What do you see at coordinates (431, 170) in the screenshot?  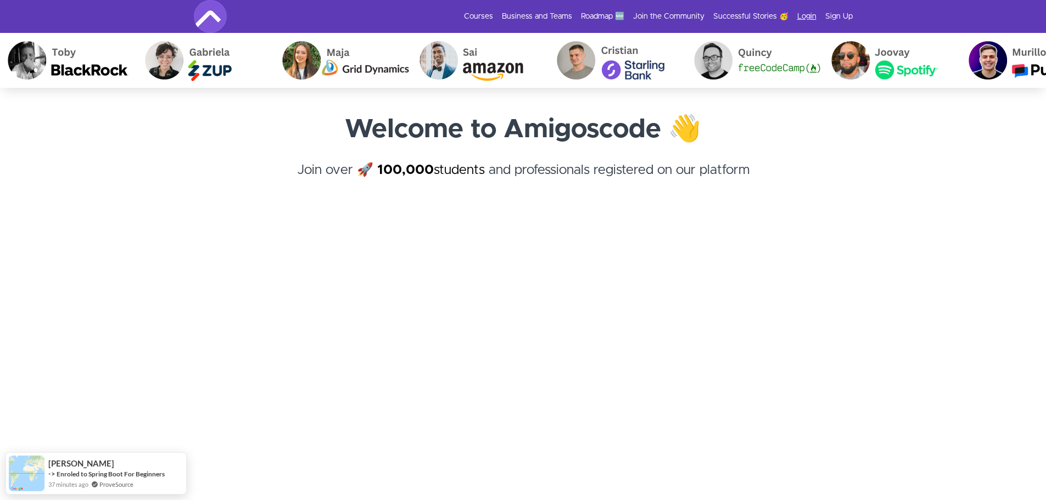 I see `a: 100,000students` at bounding box center [431, 170].